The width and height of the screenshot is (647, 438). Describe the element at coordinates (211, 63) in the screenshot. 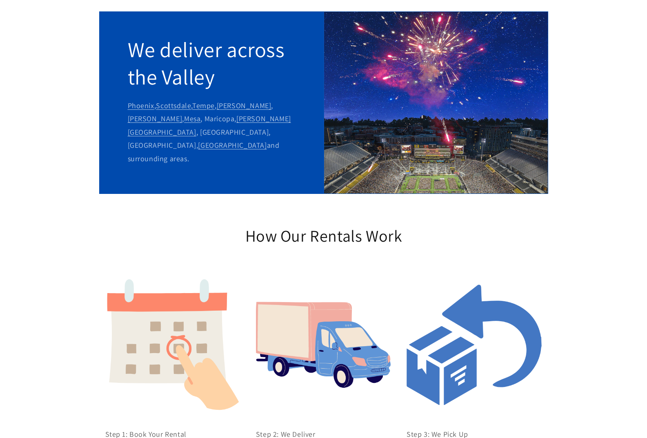

I see `h2: We deliver across the Valley` at that location.